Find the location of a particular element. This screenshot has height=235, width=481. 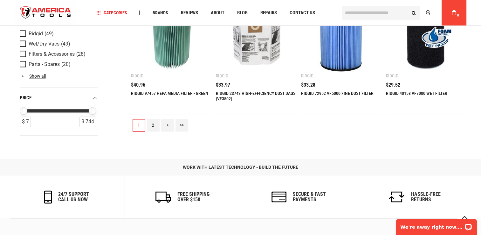

h6: secure & fast payments is located at coordinates (309, 196).